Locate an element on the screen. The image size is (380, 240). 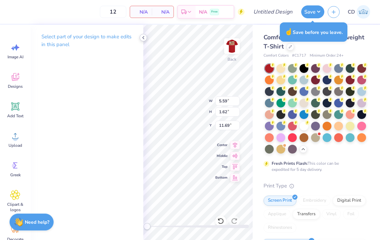
div: This color can be expedited for 5 day delivery. is located at coordinates (313, 167).